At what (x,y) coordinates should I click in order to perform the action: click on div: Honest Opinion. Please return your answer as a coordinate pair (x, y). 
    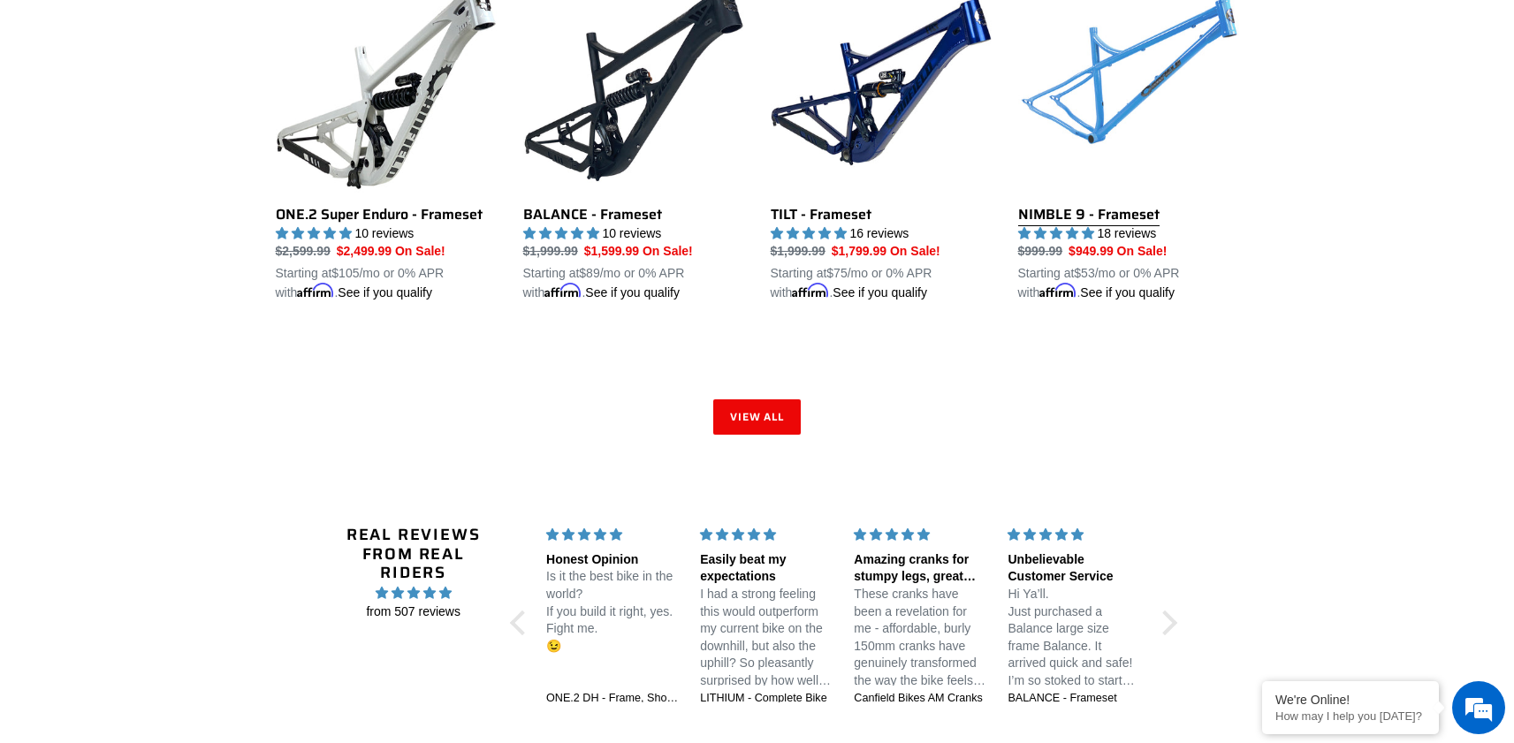
    Looking at the image, I should click on (613, 560).